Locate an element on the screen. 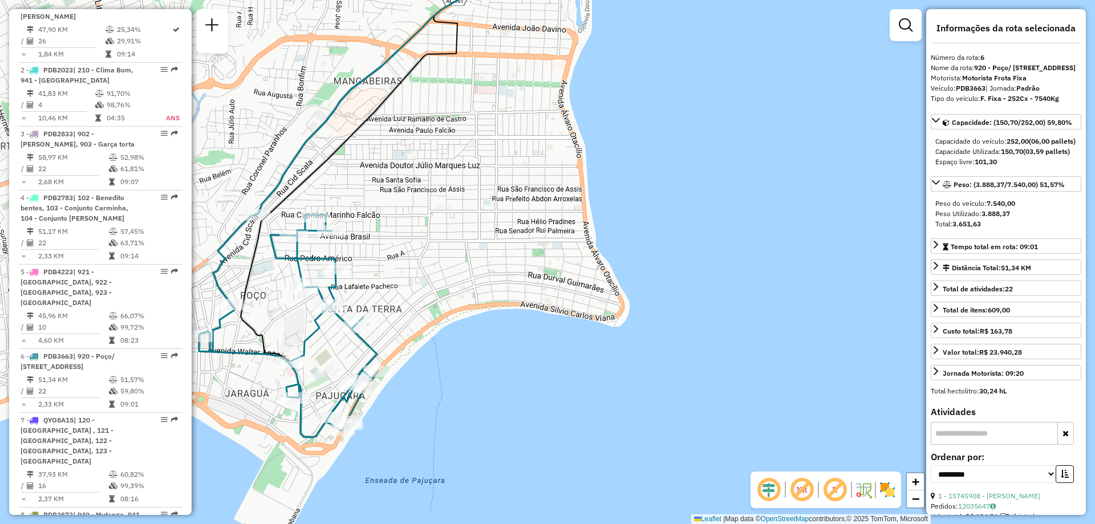  td: 1,84 KM is located at coordinates (71, 54).